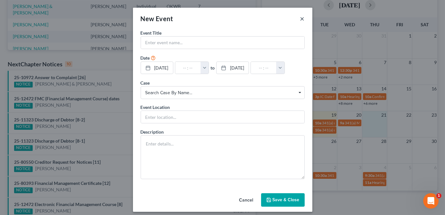  Describe the element at coordinates (157, 19) in the screenshot. I see `span: New Event` at that location.